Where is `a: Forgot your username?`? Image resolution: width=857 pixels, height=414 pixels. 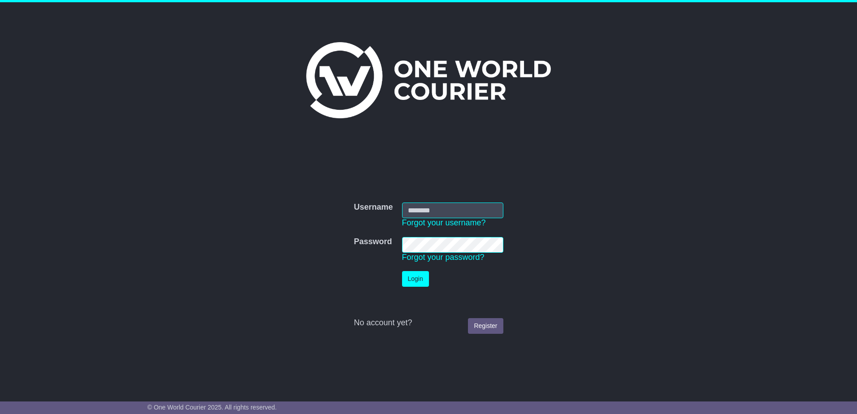 a: Forgot your username? is located at coordinates (444, 223).